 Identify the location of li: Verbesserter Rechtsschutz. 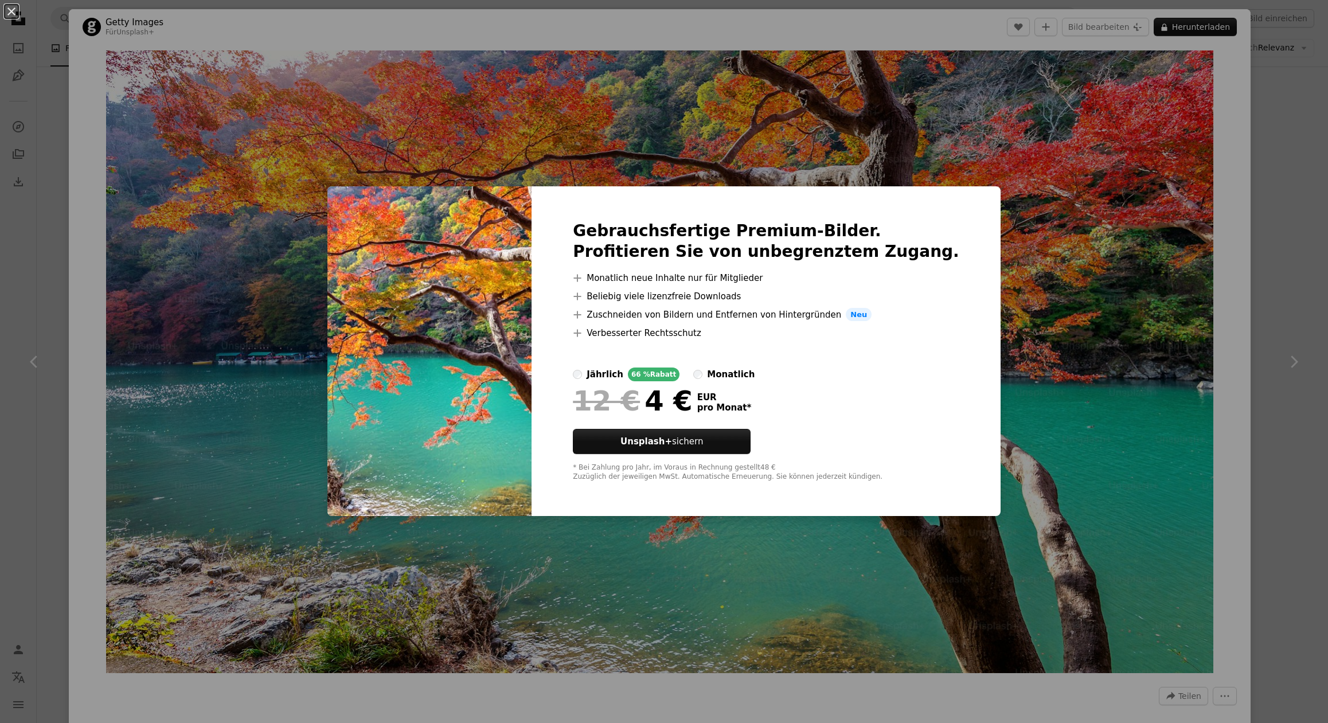
(766, 333).